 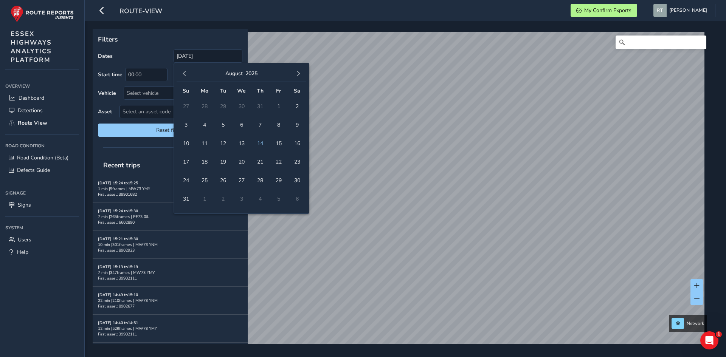 I want to click on span: Su, so click(x=186, y=91).